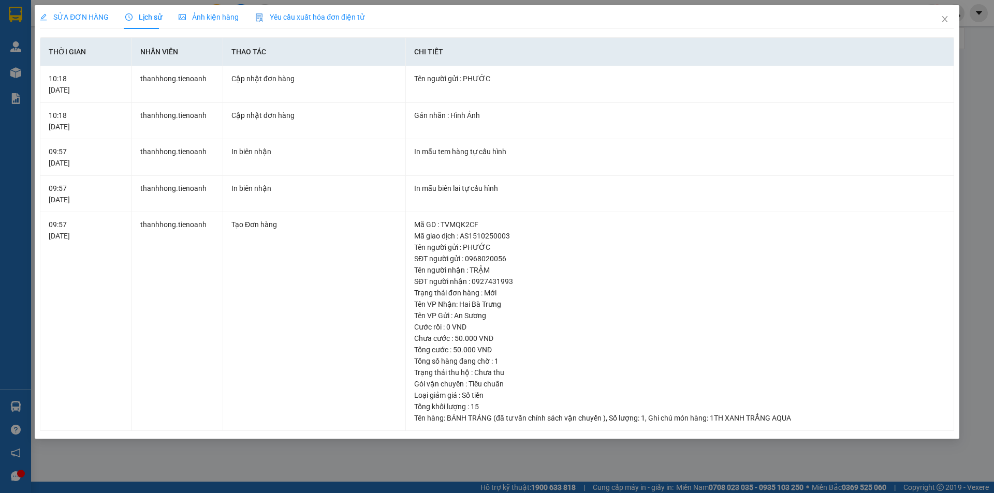 Image resolution: width=994 pixels, height=493 pixels. Describe the element at coordinates (680, 259) in the screenshot. I see `div: SĐT người gửi : 0968020056` at that location.